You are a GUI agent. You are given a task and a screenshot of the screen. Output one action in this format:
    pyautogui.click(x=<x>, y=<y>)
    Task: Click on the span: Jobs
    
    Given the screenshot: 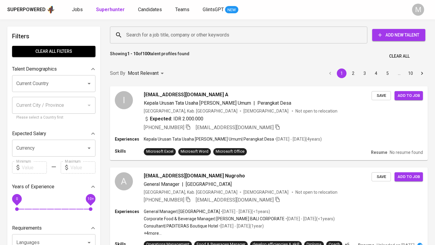 What is the action you would take?
    pyautogui.click(x=77, y=9)
    